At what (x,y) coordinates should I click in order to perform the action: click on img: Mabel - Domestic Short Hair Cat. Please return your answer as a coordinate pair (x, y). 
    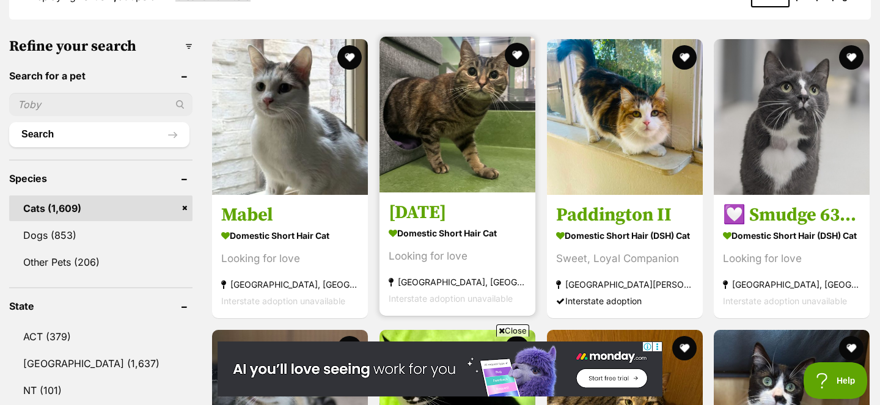
    Looking at the image, I should click on (290, 117).